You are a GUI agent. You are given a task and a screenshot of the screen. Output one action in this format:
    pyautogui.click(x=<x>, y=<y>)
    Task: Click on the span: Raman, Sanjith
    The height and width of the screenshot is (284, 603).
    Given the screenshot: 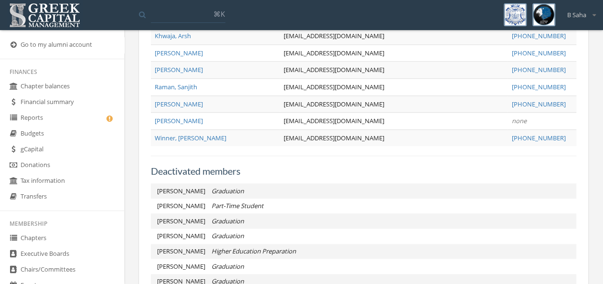 What is the action you would take?
    pyautogui.click(x=176, y=87)
    